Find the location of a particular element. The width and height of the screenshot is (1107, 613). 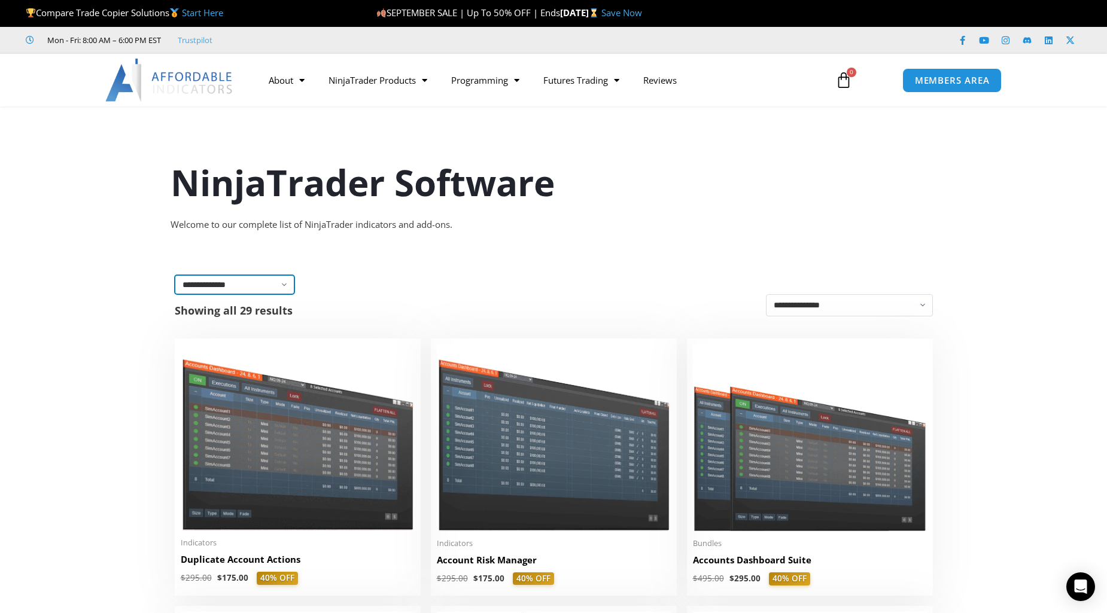

span: Compare Trade Copier Solutions is located at coordinates (124, 13).